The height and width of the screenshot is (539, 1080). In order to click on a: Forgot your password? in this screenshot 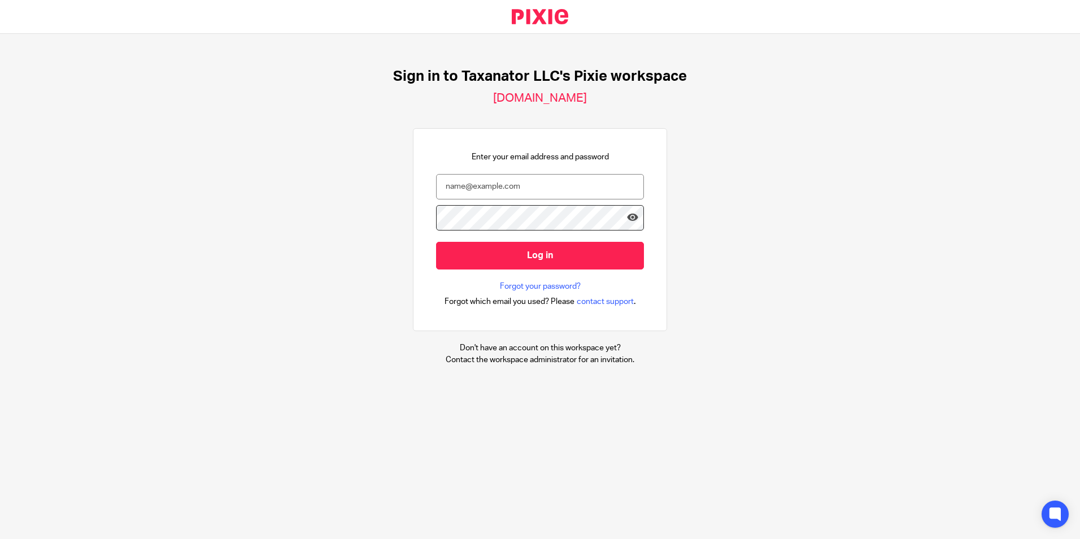, I will do `click(540, 286)`.